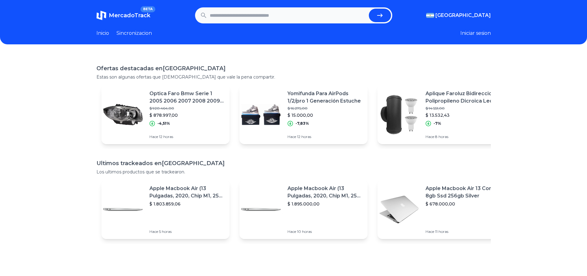 Image resolution: width=587 pixels, height=276 pixels. Describe the element at coordinates (129, 15) in the screenshot. I see `span: MercadoTrack` at that location.